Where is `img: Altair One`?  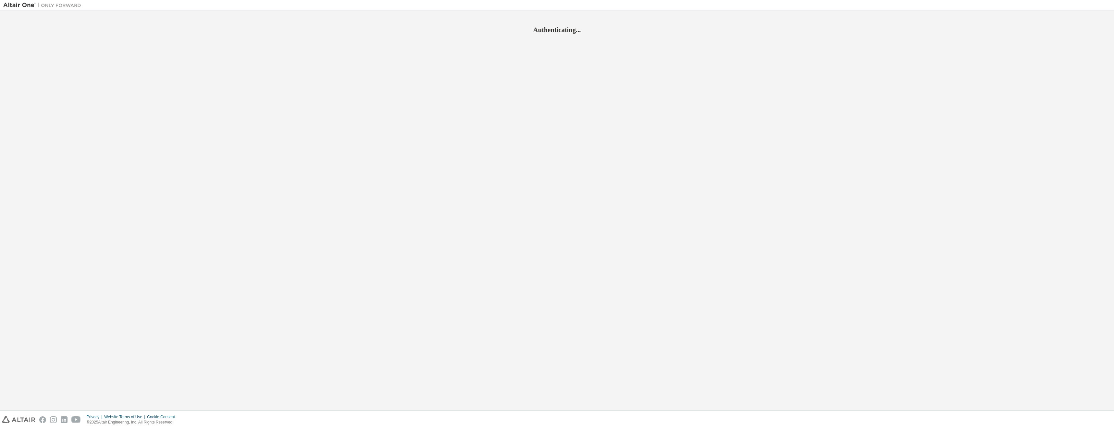 img: Altair One is located at coordinates (44, 5).